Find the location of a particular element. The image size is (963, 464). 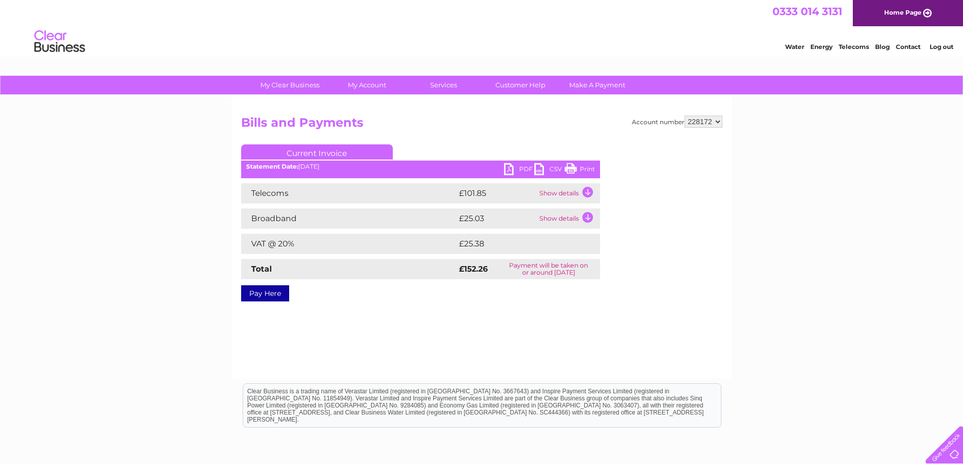

a: Customer Help is located at coordinates (520, 85).